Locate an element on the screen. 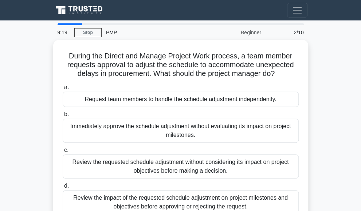 This screenshot has width=361, height=211. div: Immediately approve the schedule adjustment without evaluating its impact on project milestones. is located at coordinates (181, 130).